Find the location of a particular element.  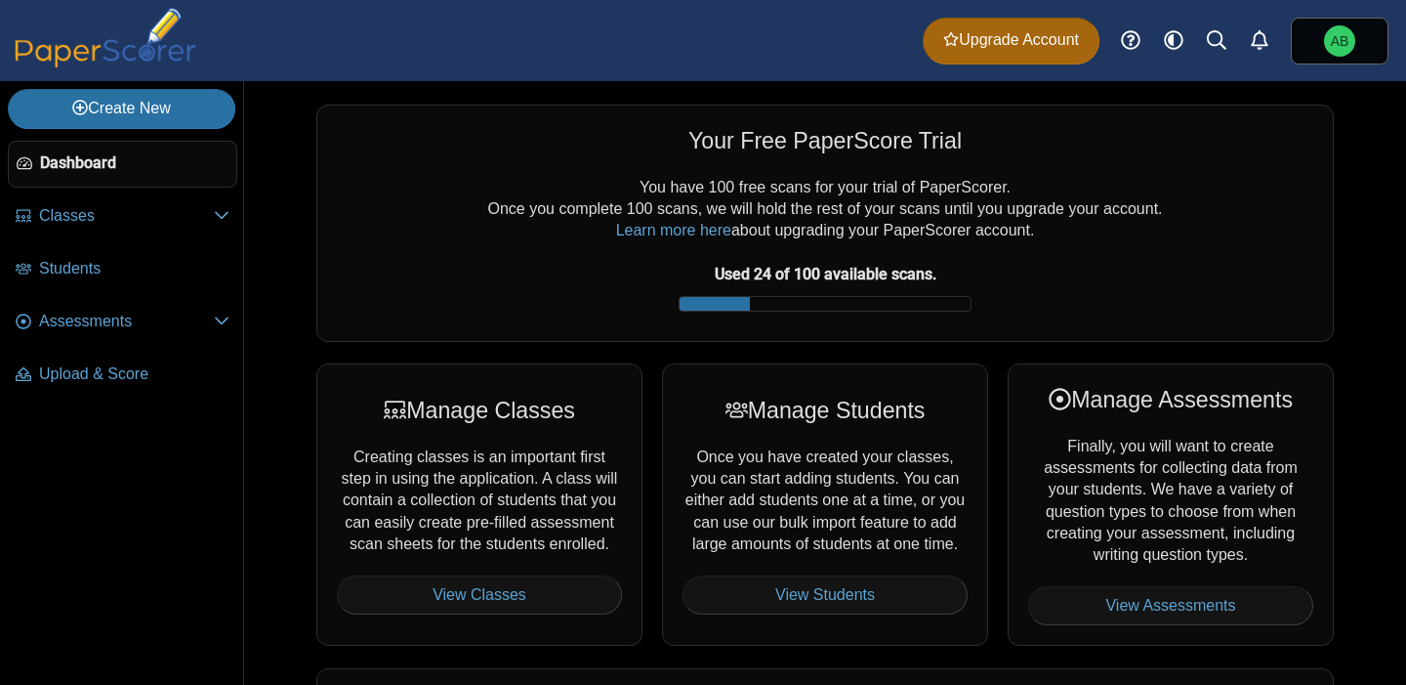

span: Students is located at coordinates (134, 269).